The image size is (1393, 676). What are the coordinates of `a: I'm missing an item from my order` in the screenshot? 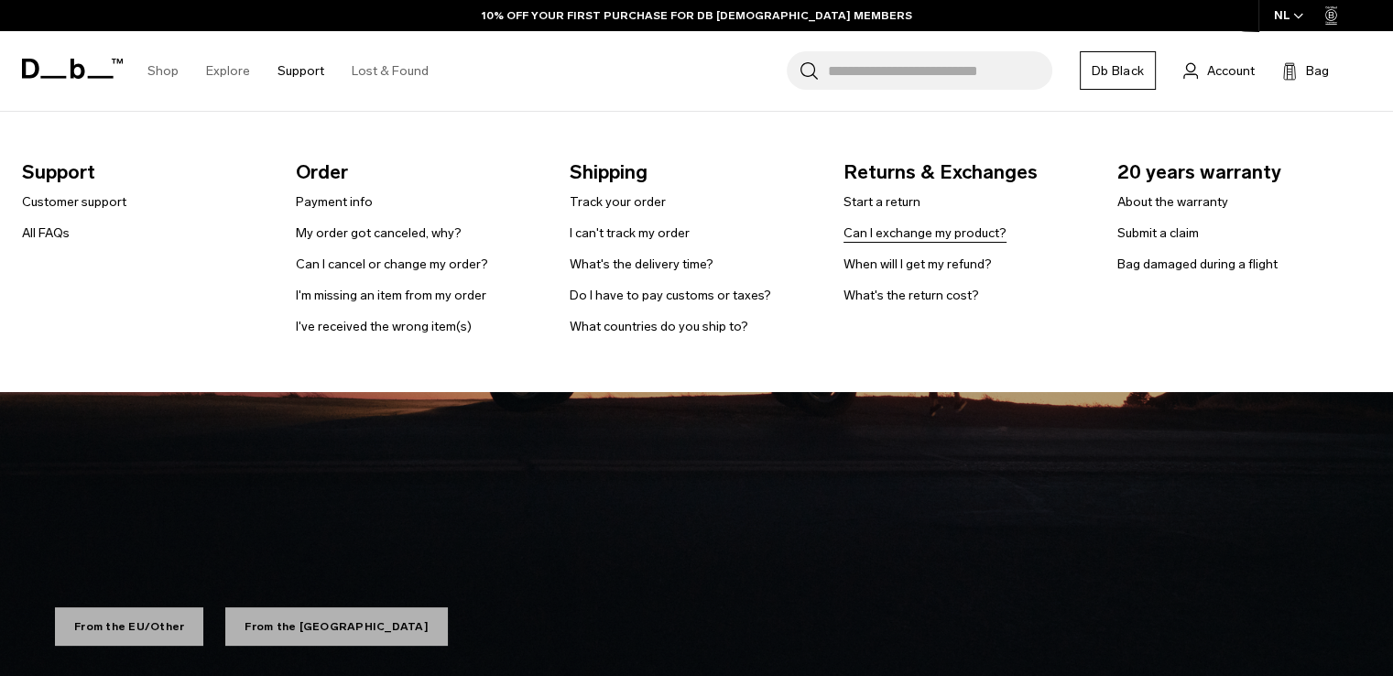 It's located at (391, 295).